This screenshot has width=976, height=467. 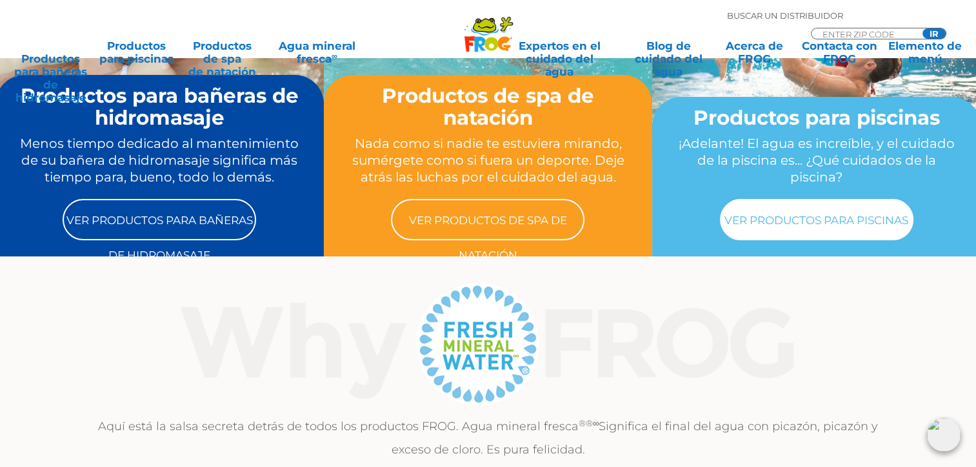 What do you see at coordinates (816, 117) in the screenshot?
I see `h2: Productos para piscinas` at bounding box center [816, 117].